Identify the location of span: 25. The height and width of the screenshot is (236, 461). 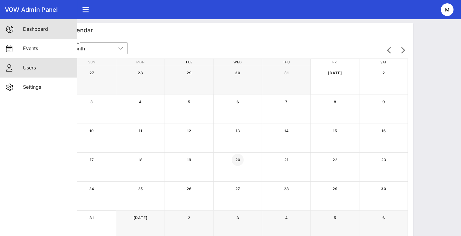
(141, 189).